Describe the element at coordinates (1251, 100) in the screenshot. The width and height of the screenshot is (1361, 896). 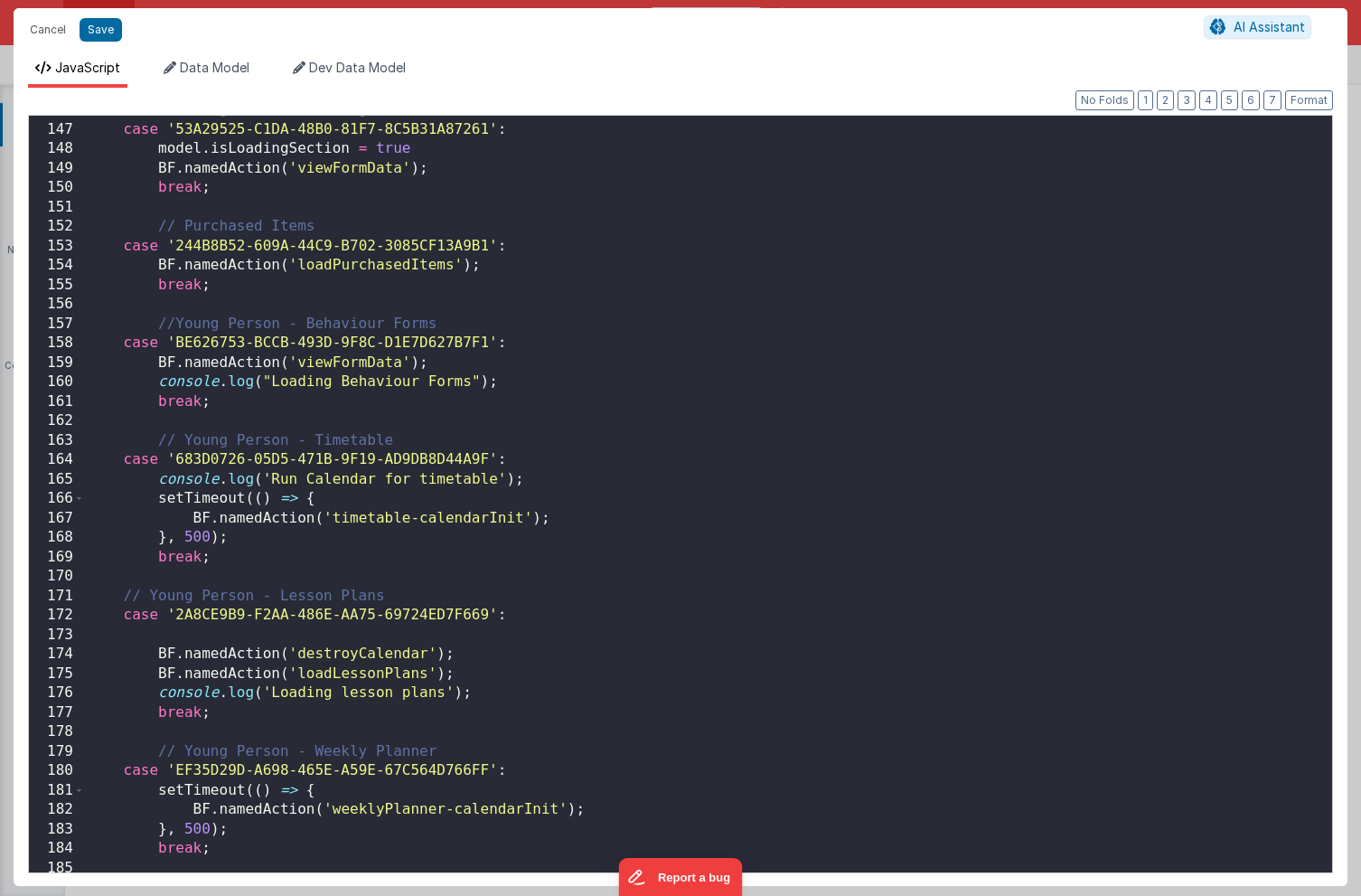
I see `button: 6` at that location.